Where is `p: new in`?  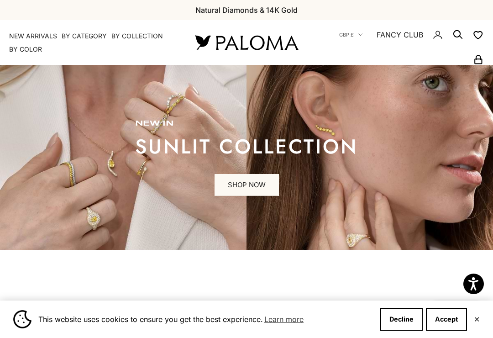 p: new in is located at coordinates (246, 124).